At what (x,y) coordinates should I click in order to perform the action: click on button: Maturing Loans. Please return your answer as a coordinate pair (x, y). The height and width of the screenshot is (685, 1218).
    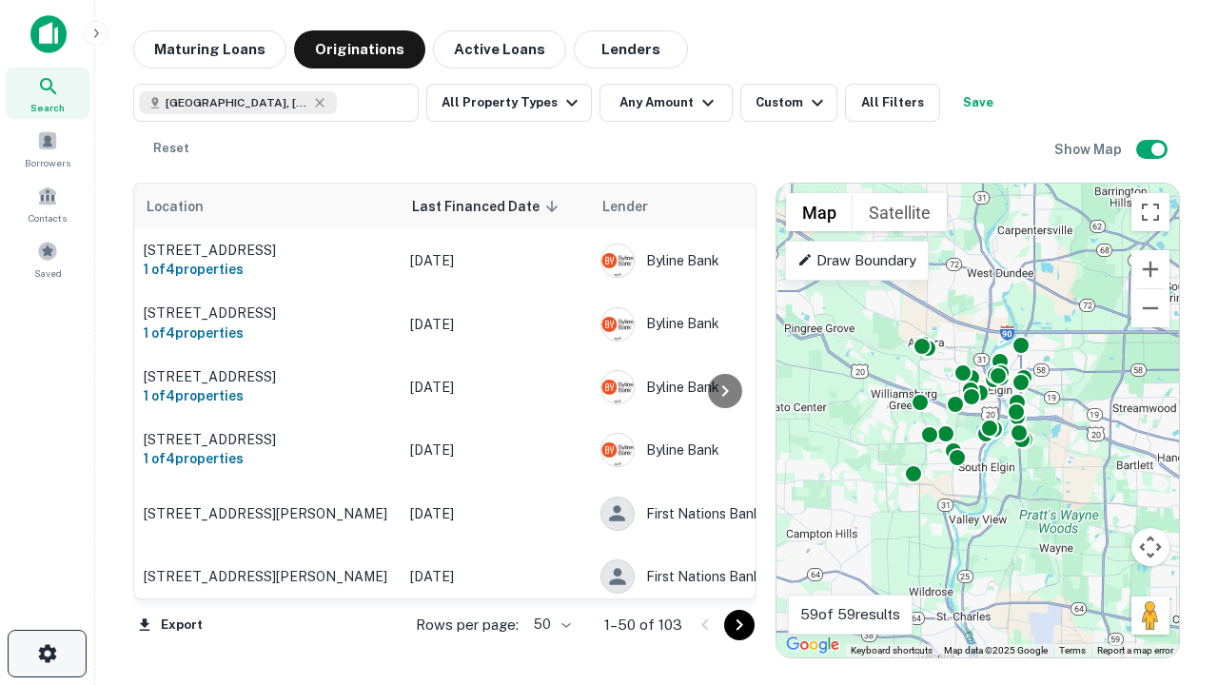
    Looking at the image, I should click on (209, 49).